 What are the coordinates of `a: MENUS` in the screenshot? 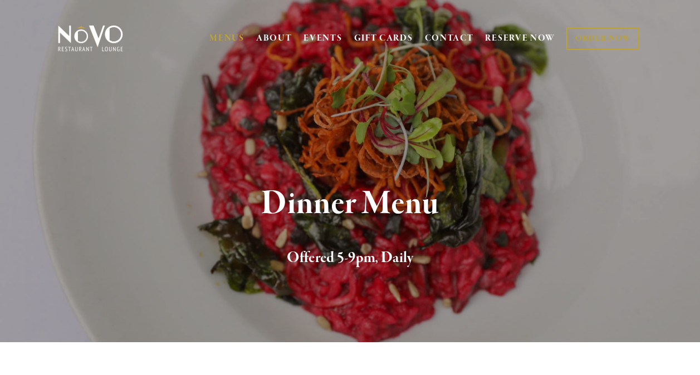 It's located at (227, 38).